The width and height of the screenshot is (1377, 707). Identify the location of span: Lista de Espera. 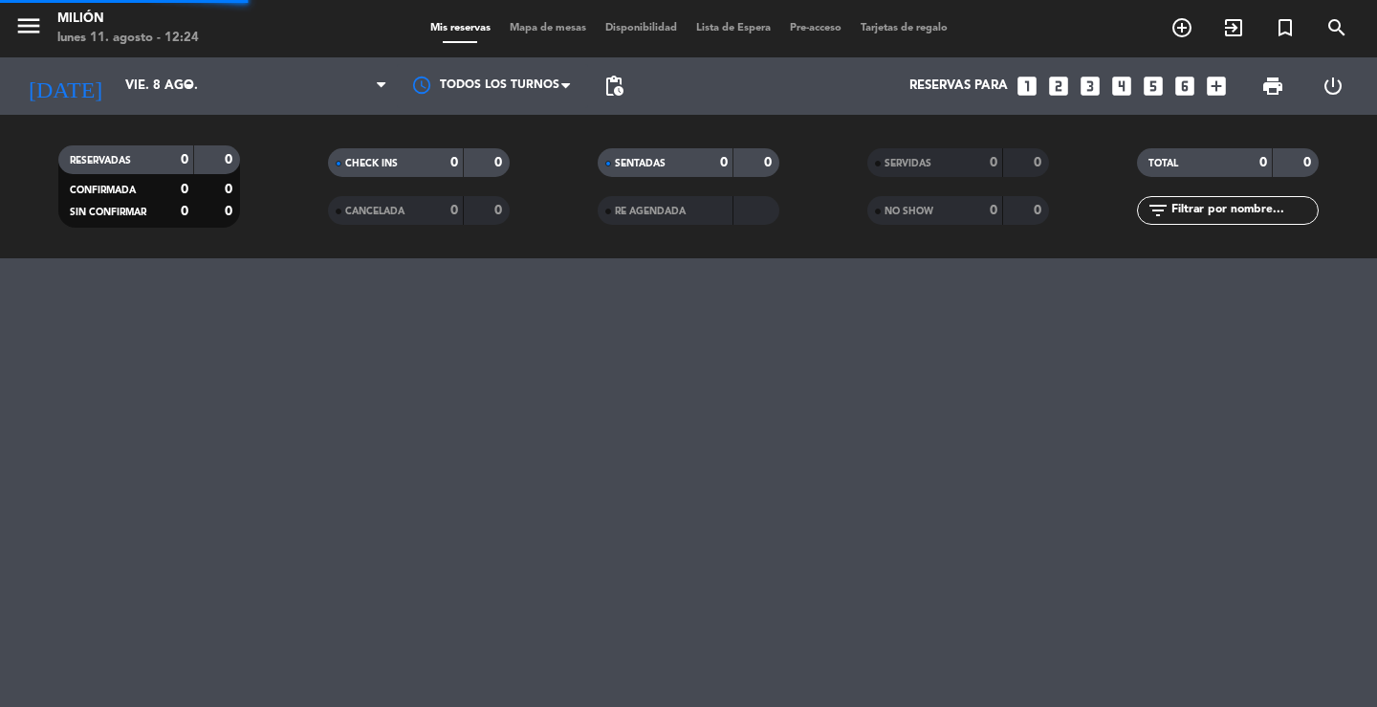
(733, 28).